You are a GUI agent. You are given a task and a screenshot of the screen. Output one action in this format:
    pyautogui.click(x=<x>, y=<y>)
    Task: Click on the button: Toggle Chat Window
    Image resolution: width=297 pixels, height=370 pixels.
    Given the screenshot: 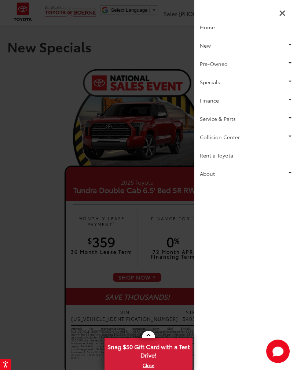 What is the action you would take?
    pyautogui.click(x=278, y=351)
    